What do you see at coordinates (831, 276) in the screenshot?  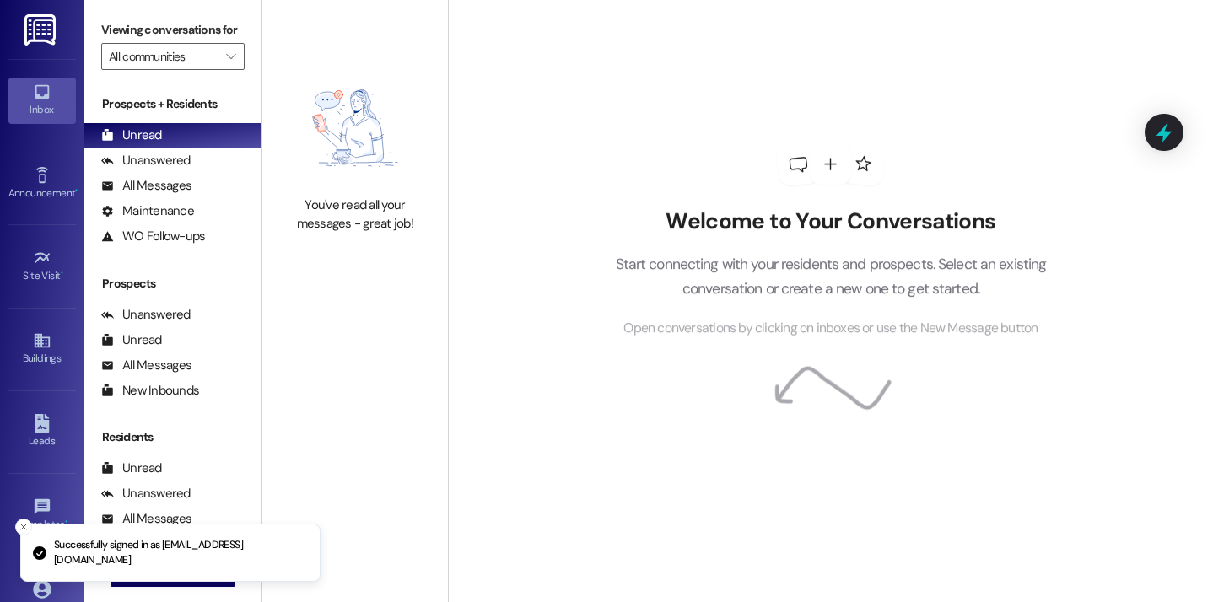 I see `p: Start connecting with your residents and prospects. Select an existing conversation or create a n...` at bounding box center [831, 276].